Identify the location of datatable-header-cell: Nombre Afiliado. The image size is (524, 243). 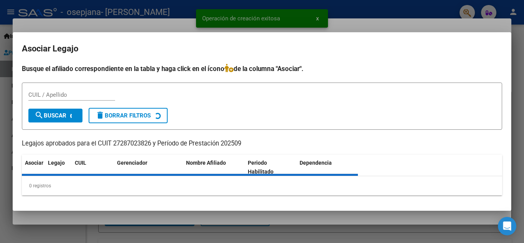
(214, 167).